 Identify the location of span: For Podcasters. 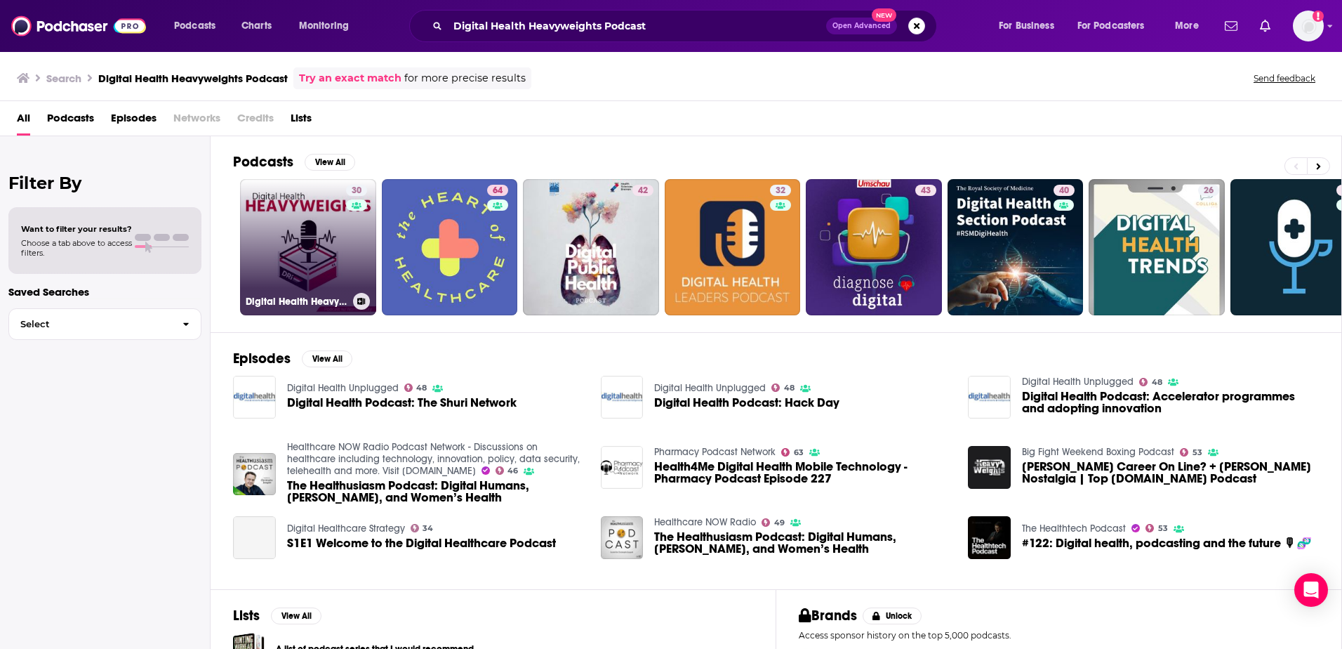
(1111, 26).